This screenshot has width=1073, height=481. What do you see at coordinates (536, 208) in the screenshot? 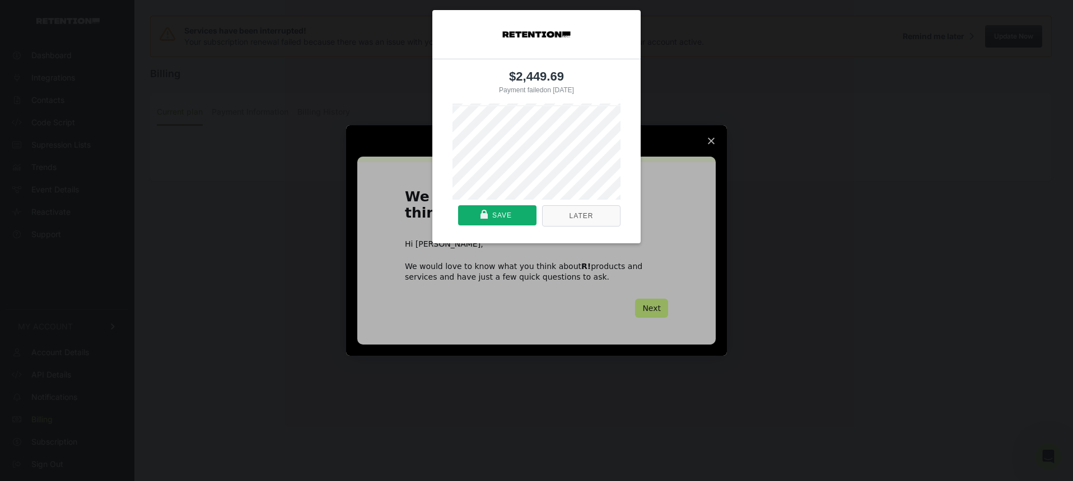
I see `h1: We want to know what you think!` at bounding box center [536, 208].